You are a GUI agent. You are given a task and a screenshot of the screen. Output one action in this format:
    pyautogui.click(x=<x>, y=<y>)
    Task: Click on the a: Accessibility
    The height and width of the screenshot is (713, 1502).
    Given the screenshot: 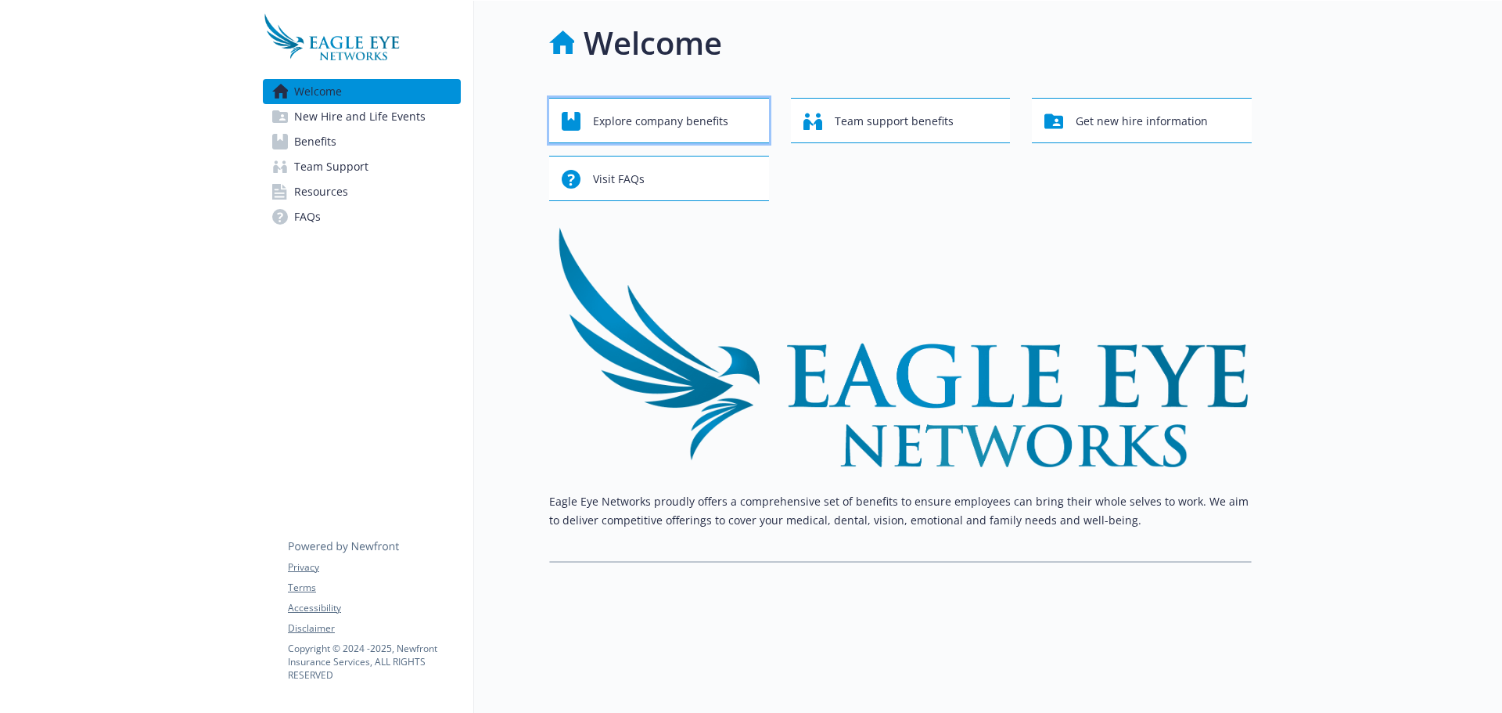 What is the action you would take?
    pyautogui.click(x=374, y=608)
    